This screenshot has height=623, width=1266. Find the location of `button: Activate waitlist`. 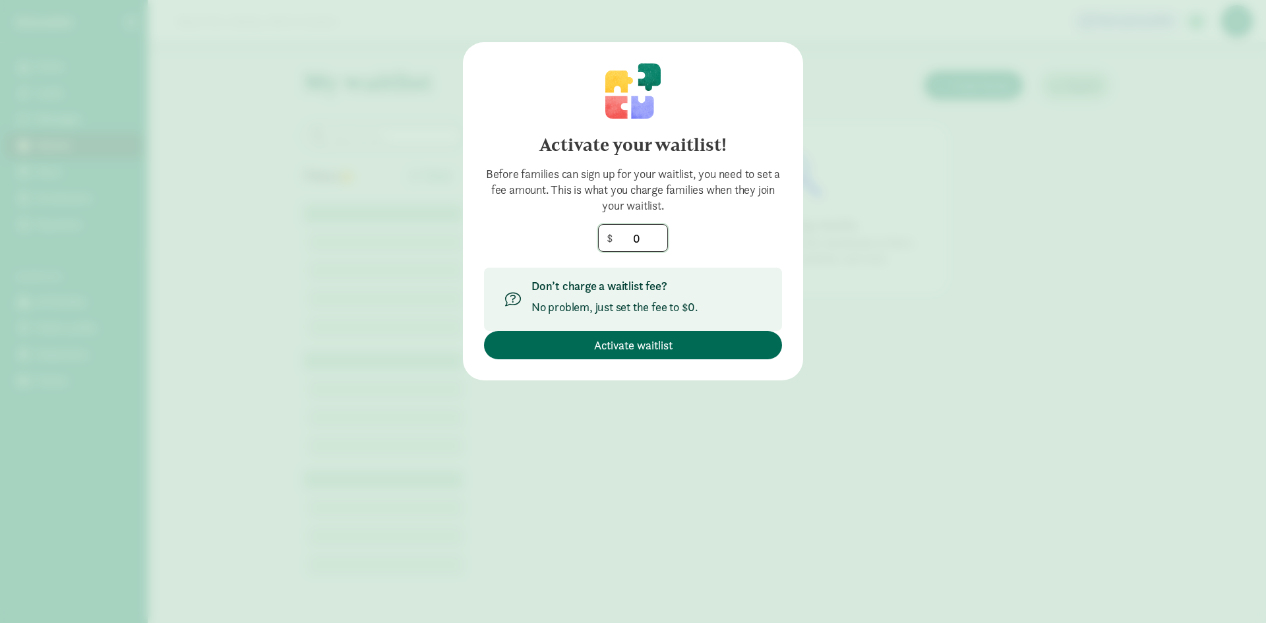

button: Activate waitlist is located at coordinates (633, 345).